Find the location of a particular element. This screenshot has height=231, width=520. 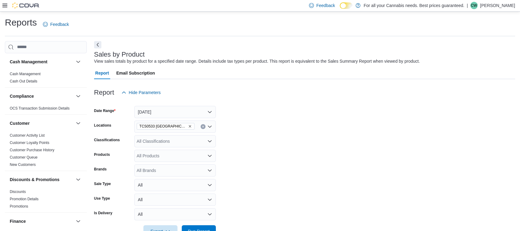

label: Use Type is located at coordinates (102, 199).